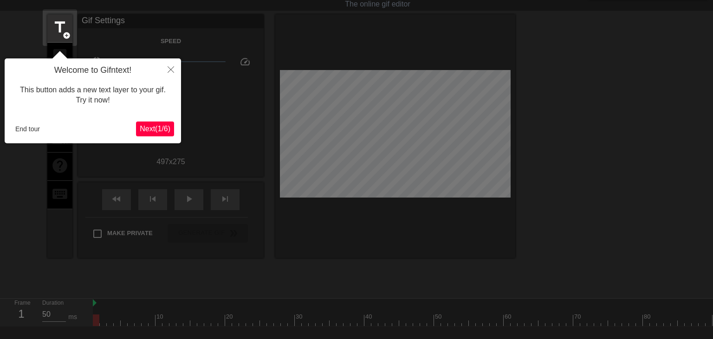  What do you see at coordinates (93, 95) in the screenshot?
I see `div: This button adds a new text layer to your gif. Try it now!` at bounding box center [93, 95].